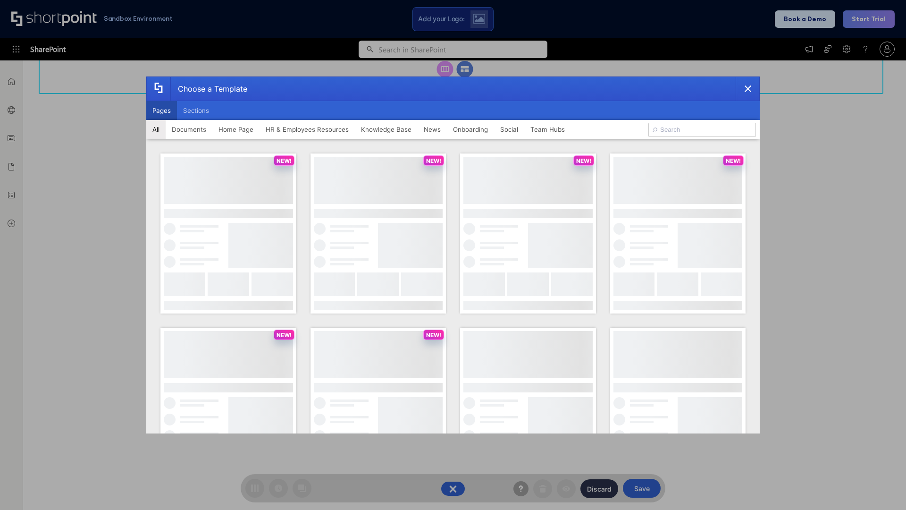 The height and width of the screenshot is (510, 906). Describe the element at coordinates (471, 129) in the screenshot. I see `button: Onboarding` at that location.